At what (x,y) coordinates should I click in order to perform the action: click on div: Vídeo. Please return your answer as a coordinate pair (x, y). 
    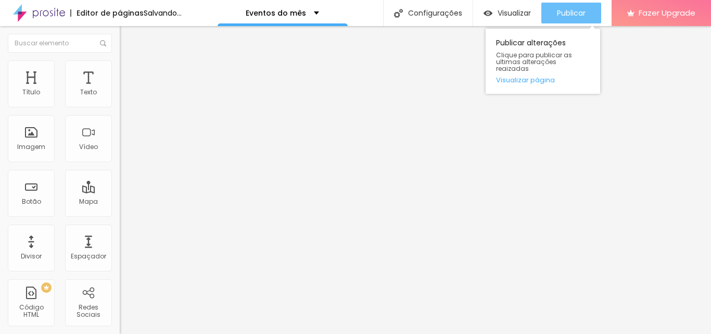
    Looking at the image, I should click on (89, 147).